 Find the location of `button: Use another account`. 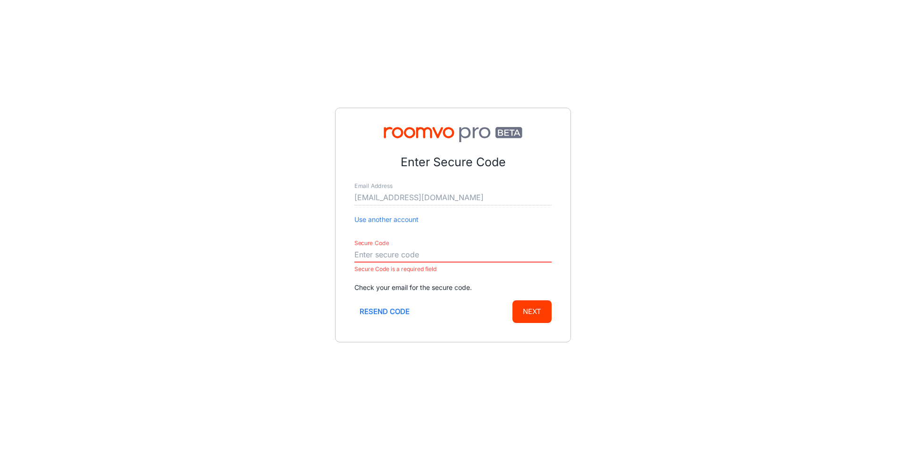

button: Use another account is located at coordinates (386, 219).